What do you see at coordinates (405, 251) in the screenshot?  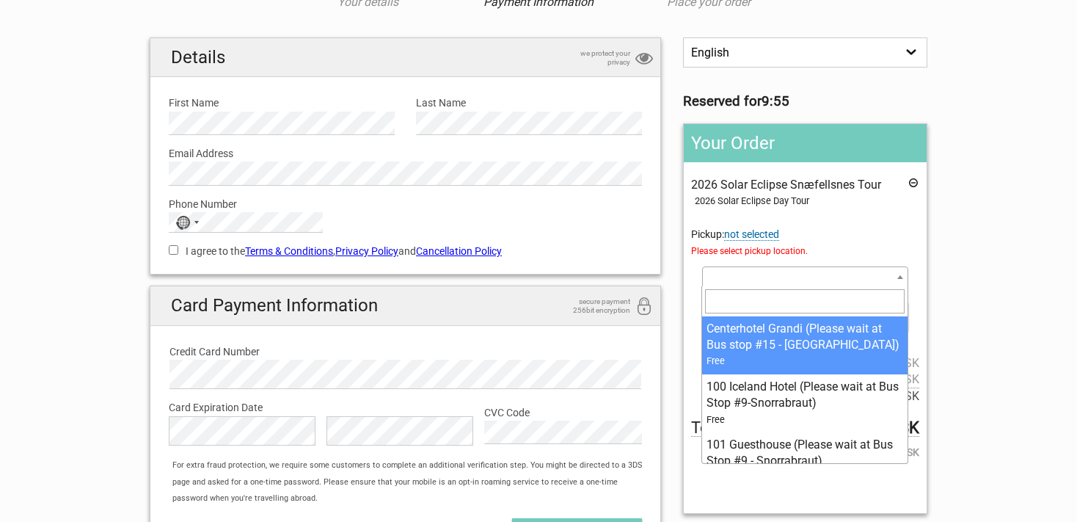 I see `label: I agree to the , and` at bounding box center [405, 251].